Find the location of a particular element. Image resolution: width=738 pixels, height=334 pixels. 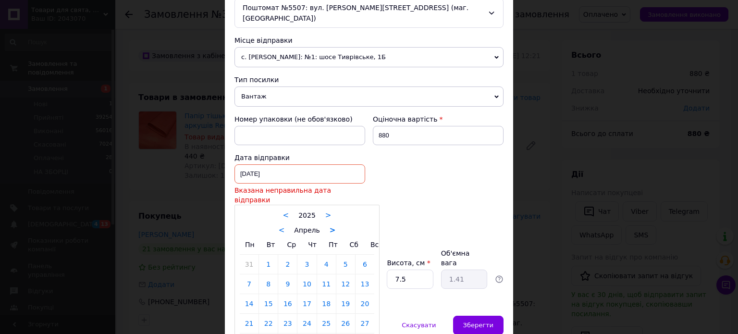

a: 1 is located at coordinates (268, 264).